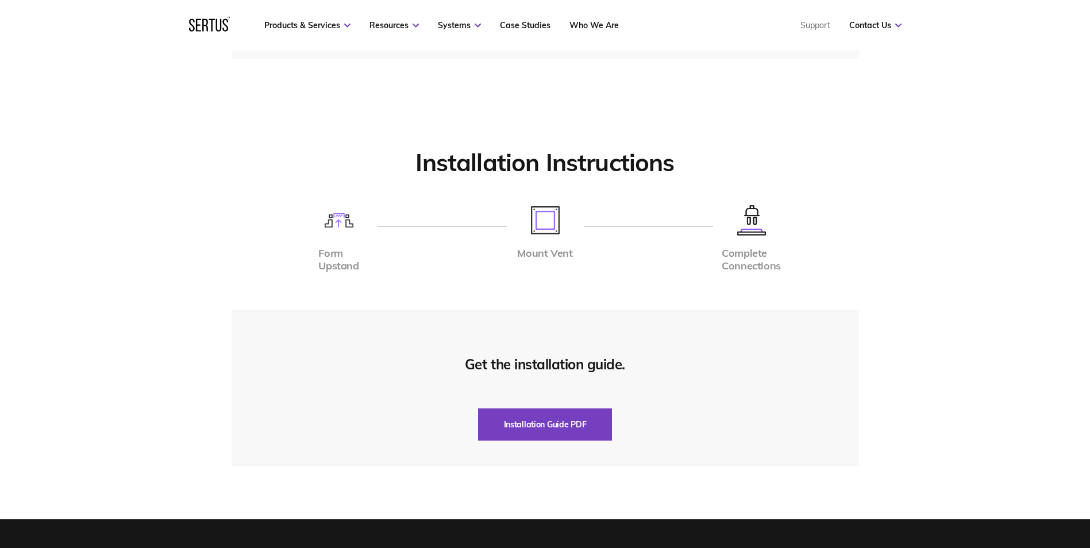 The width and height of the screenshot is (1090, 548). What do you see at coordinates (594, 25) in the screenshot?
I see `a: Who We Are` at bounding box center [594, 25].